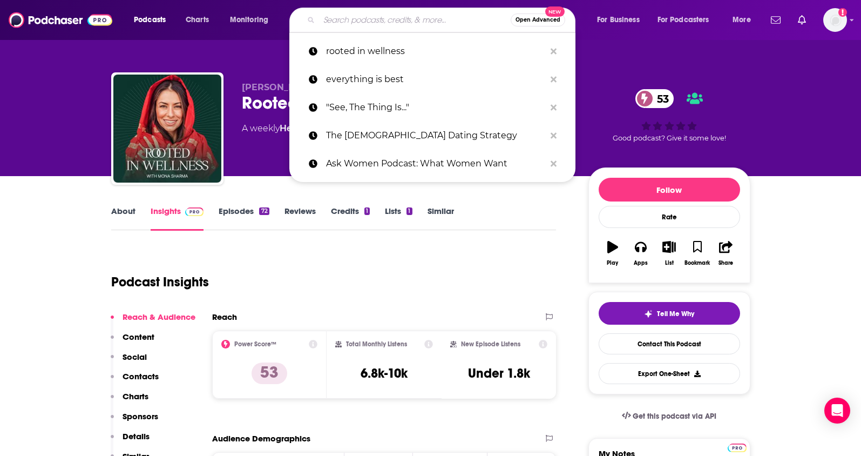 Image resolution: width=861 pixels, height=456 pixels. Describe the element at coordinates (255, 344) in the screenshot. I see `h2: Power Score™` at that location.